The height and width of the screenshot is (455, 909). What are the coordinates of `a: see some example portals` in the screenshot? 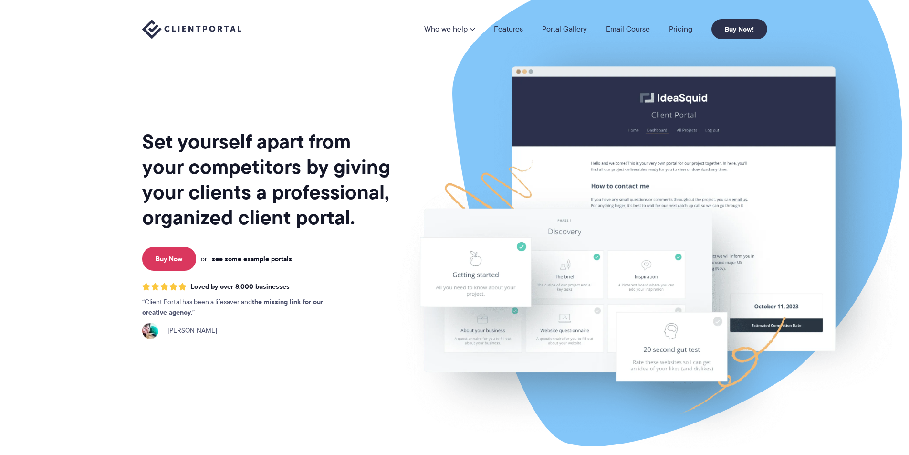 It's located at (252, 259).